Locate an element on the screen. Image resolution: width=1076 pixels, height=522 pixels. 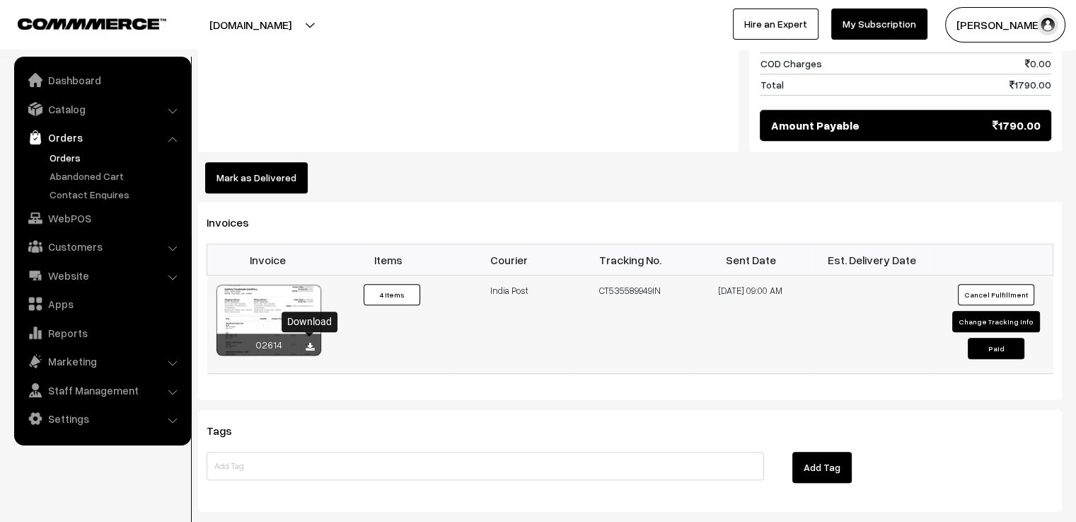
th: Courier is located at coordinates (509, 260).